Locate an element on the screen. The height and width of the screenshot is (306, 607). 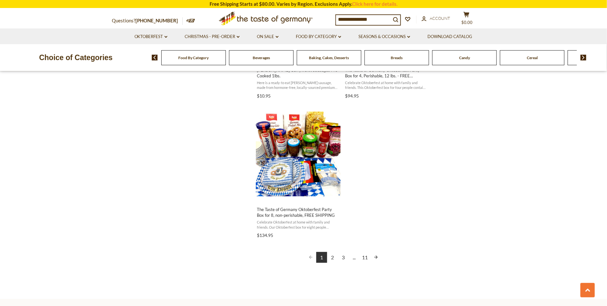
span: Beverages is located at coordinates (261, 58).